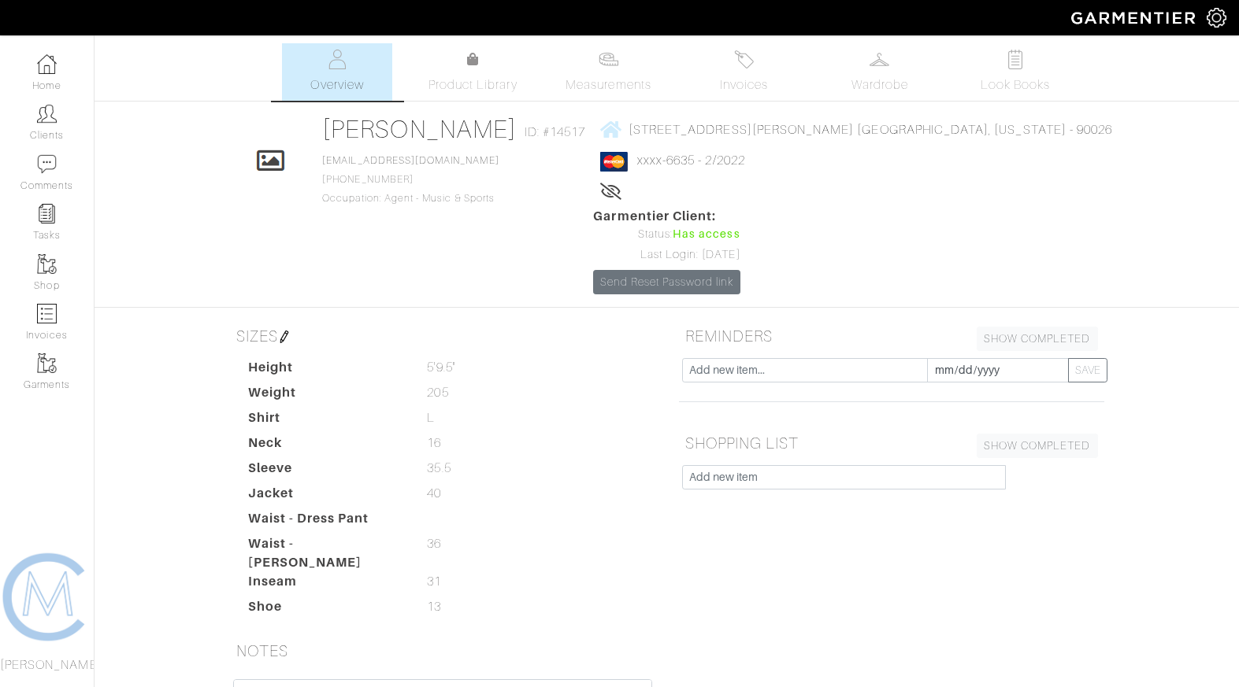 This screenshot has height=687, width=1239. Describe the element at coordinates (666, 217) in the screenshot. I see `span: Garmentier Client:` at that location.